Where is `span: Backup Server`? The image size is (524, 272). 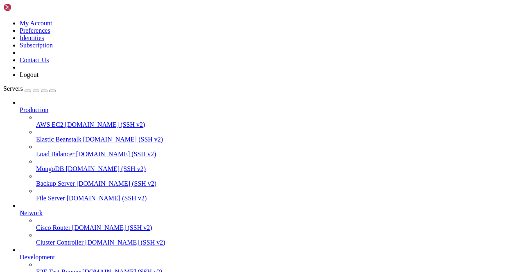 span: Backup Server is located at coordinates (55, 183).